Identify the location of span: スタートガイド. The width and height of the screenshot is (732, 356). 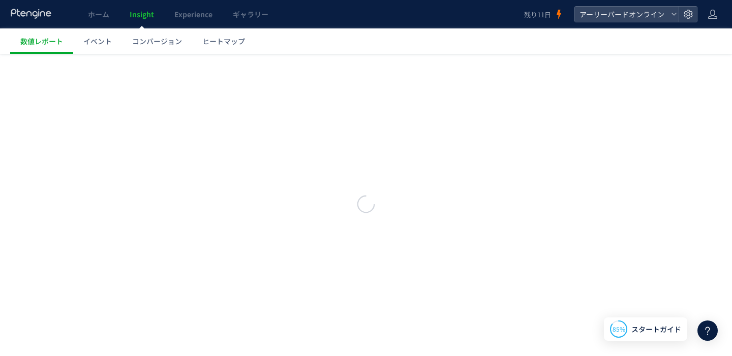
(656, 329).